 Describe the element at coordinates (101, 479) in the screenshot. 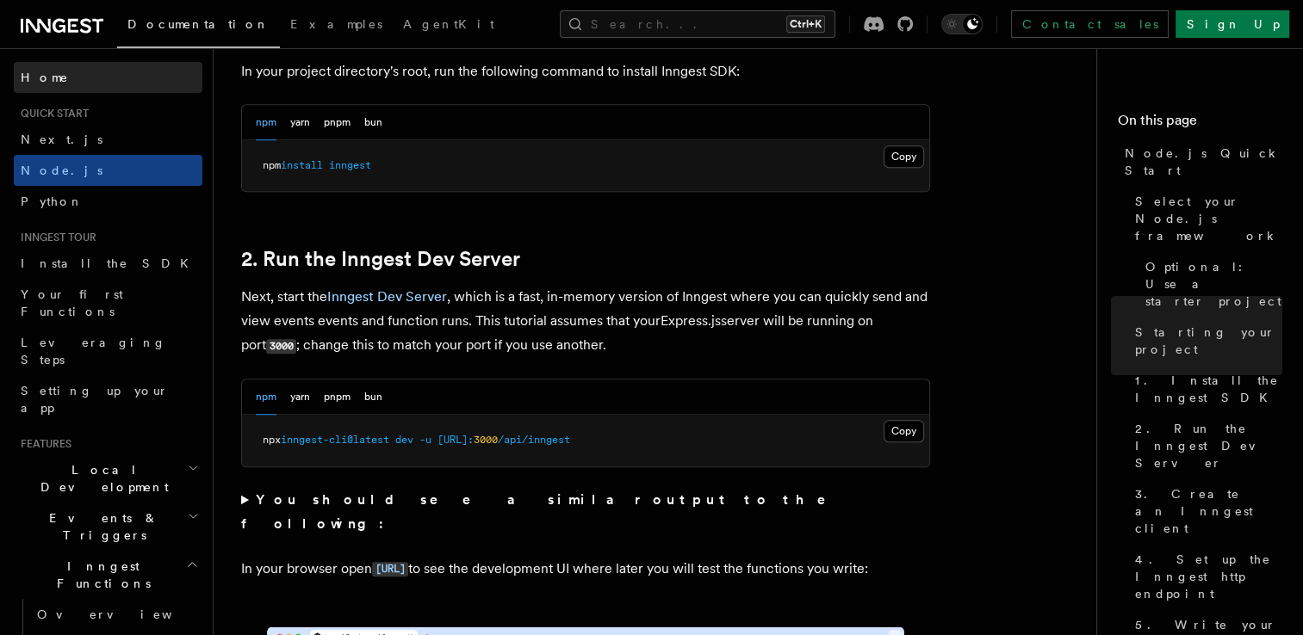

I see `span: Local Development` at that location.